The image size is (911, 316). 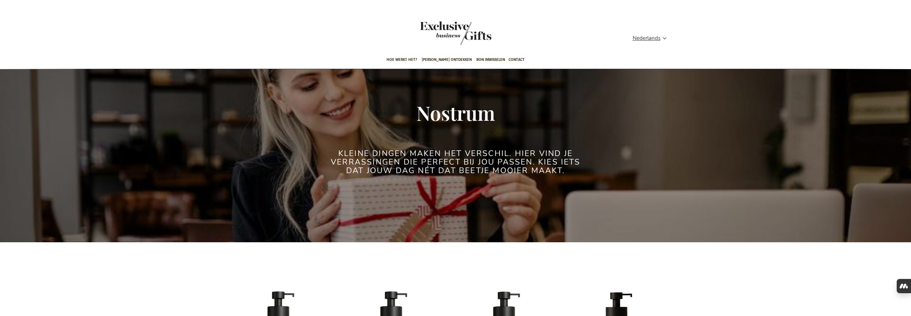 What do you see at coordinates (490, 60) in the screenshot?
I see `span: Bon inwisselen` at bounding box center [490, 60].